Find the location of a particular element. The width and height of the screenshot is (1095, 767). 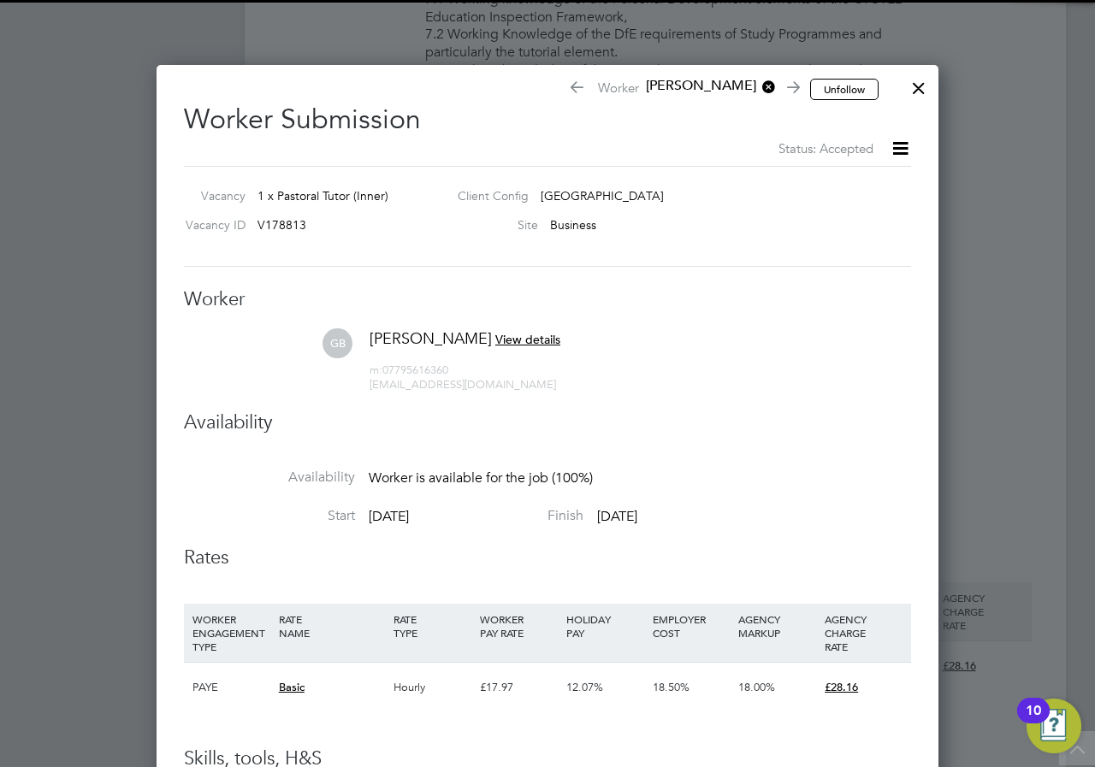

button: Unfollow is located at coordinates (844, 90).